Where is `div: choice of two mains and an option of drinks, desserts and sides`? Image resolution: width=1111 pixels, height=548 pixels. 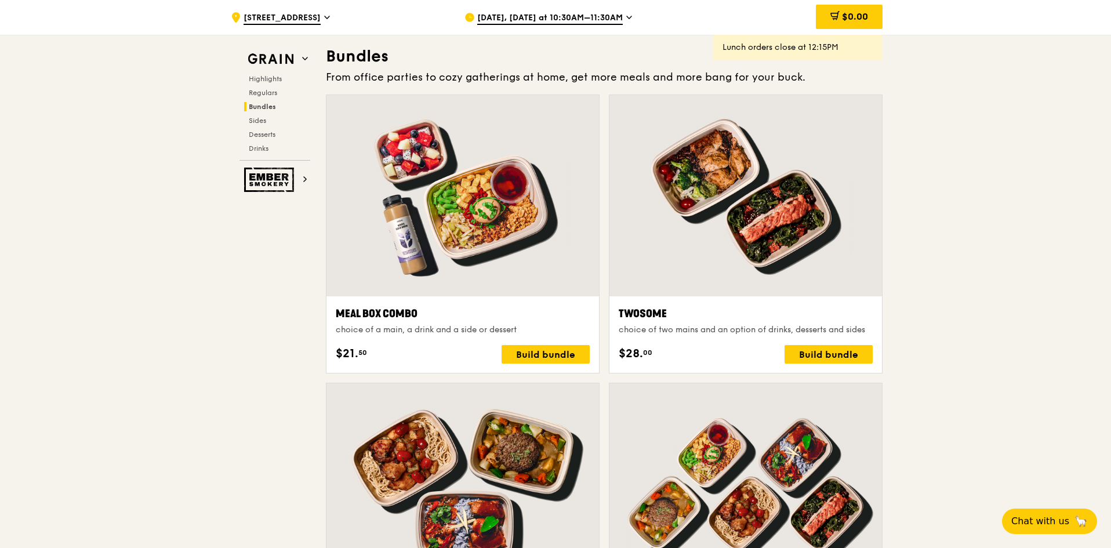 div: choice of two mains and an option of drinks, desserts and sides is located at coordinates (745, 330).